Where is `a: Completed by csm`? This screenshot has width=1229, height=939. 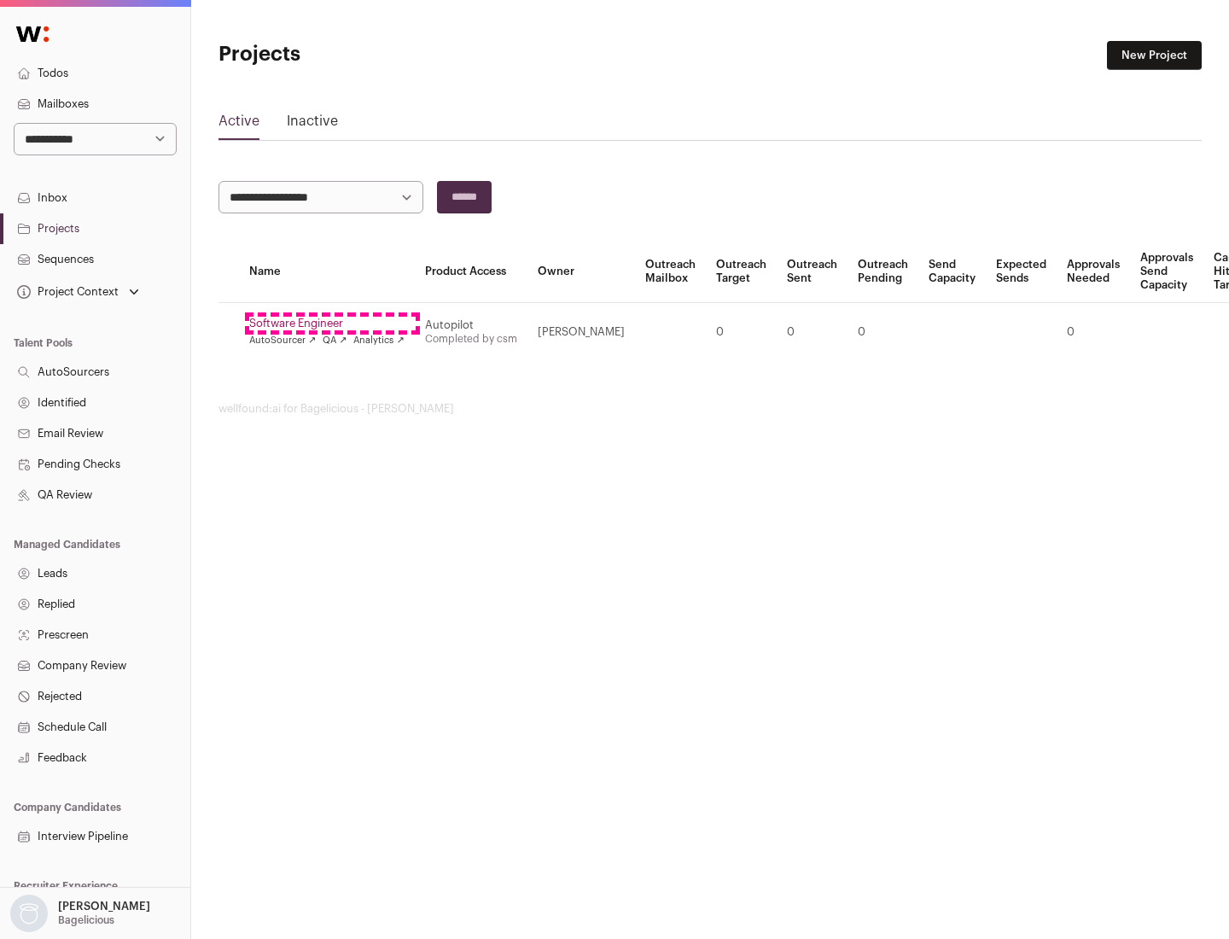
a: Completed by csm is located at coordinates (471, 339).